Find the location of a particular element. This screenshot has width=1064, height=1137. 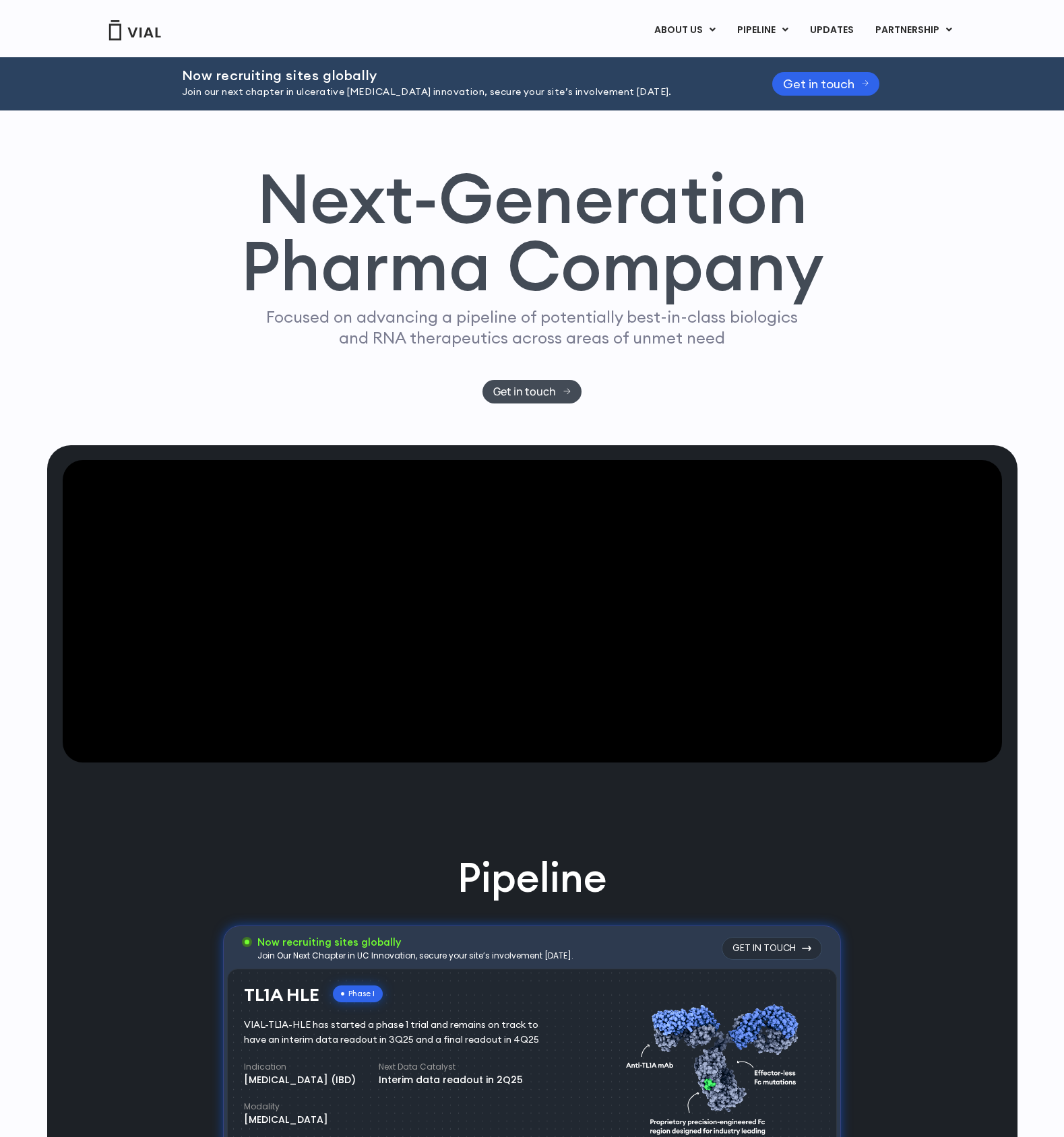

h3: TL1A HLE is located at coordinates (282, 995).